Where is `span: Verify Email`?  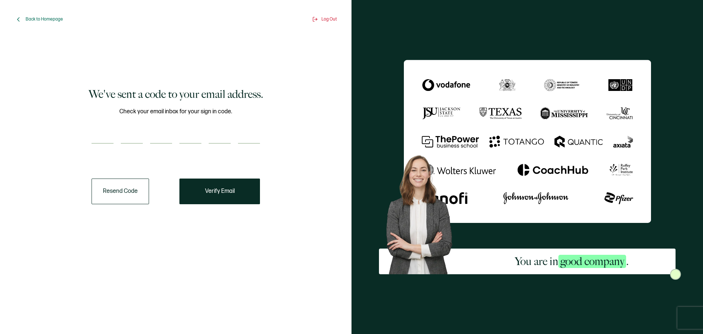
span: Verify Email is located at coordinates (220, 191).